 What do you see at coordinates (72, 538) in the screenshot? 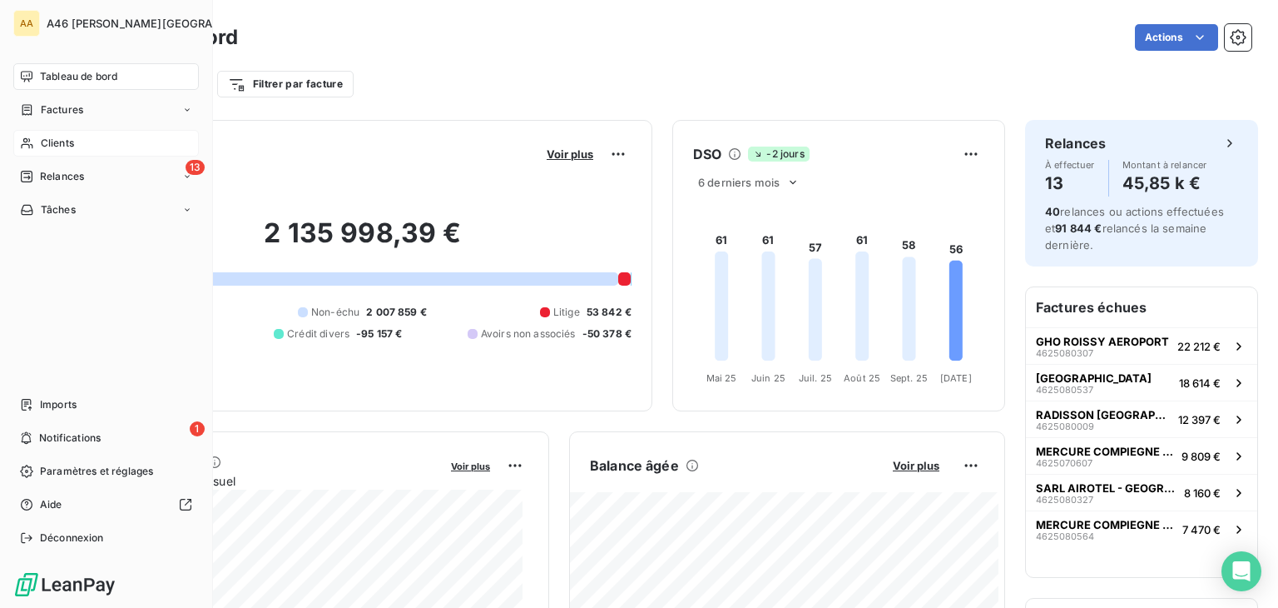
I see `span: Déconnexion` at bounding box center [72, 538].